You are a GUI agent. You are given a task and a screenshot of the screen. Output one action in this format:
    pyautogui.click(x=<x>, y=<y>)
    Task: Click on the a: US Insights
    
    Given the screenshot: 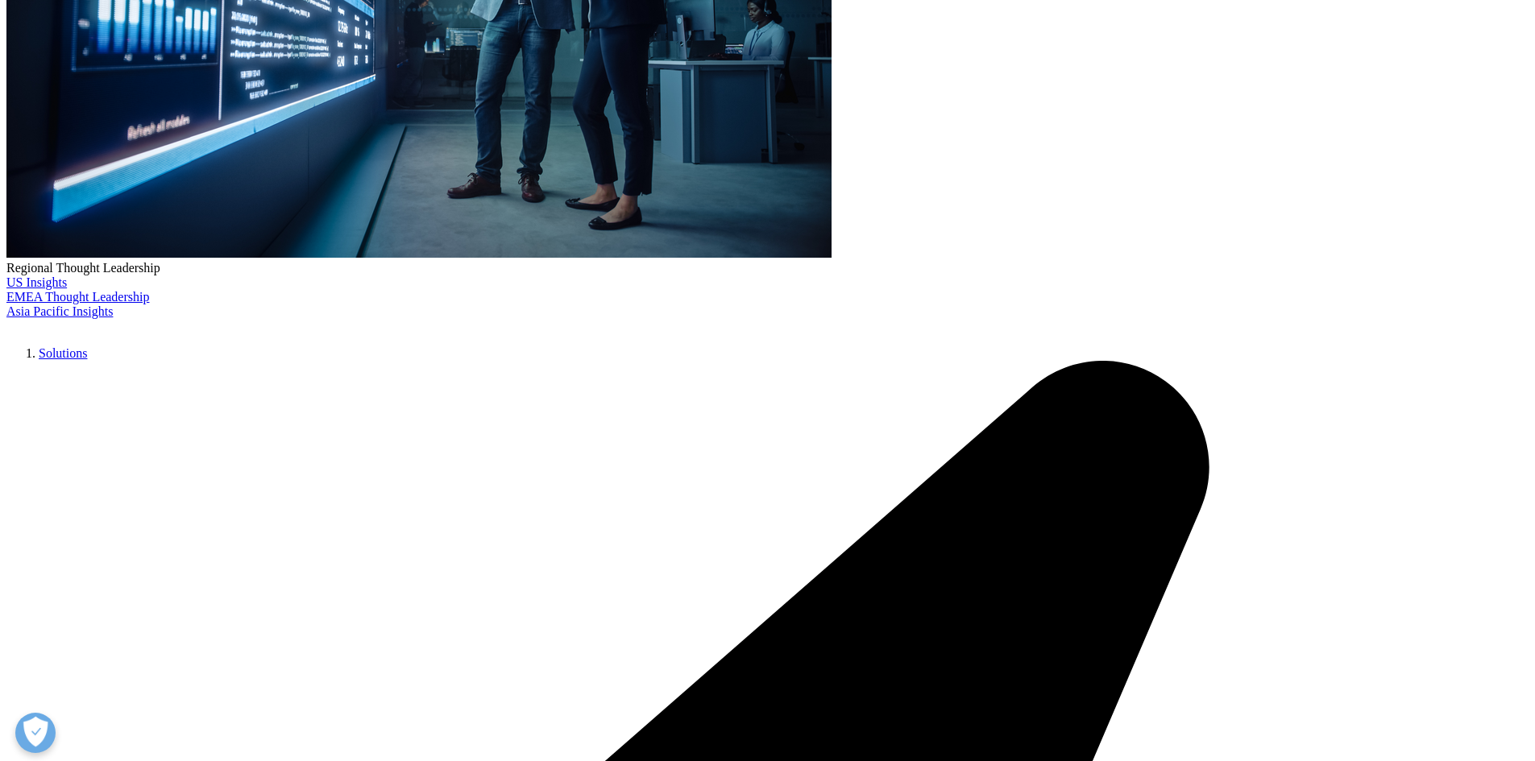 What is the action you would take?
    pyautogui.click(x=36, y=282)
    